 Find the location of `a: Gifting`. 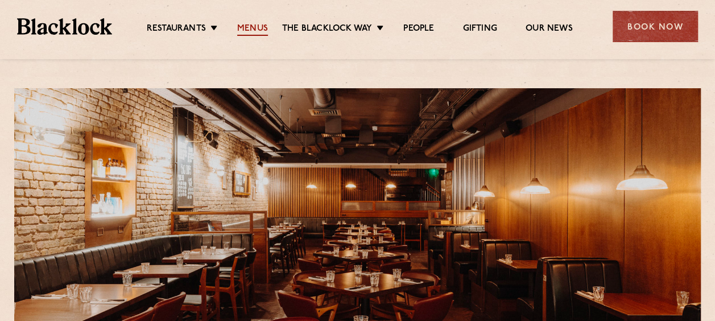

a: Gifting is located at coordinates (479, 30).